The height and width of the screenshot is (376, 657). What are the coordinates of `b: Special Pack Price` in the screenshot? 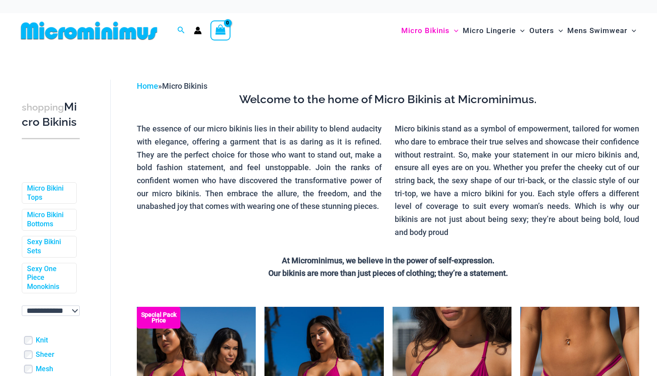 It's located at (159, 318).